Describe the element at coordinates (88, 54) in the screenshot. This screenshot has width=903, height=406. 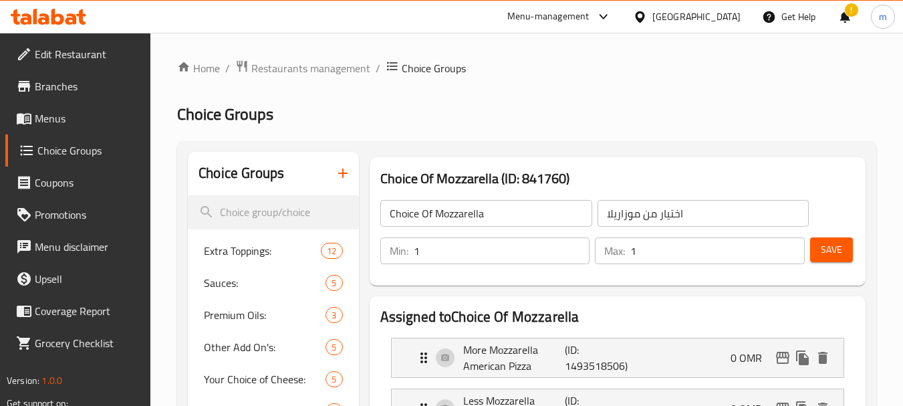
I see `span: Edit Restaurant` at that location.